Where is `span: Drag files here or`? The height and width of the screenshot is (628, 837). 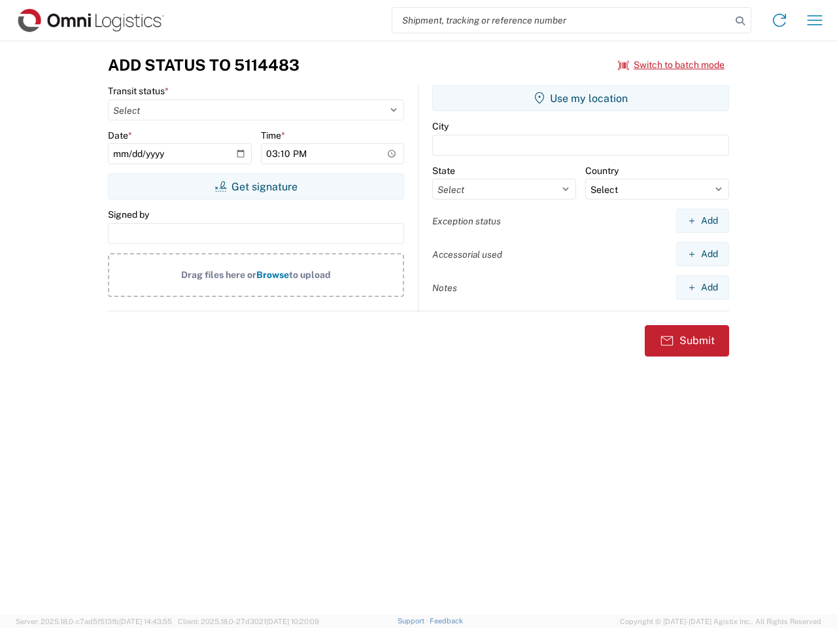 span: Drag files here or is located at coordinates (218, 275).